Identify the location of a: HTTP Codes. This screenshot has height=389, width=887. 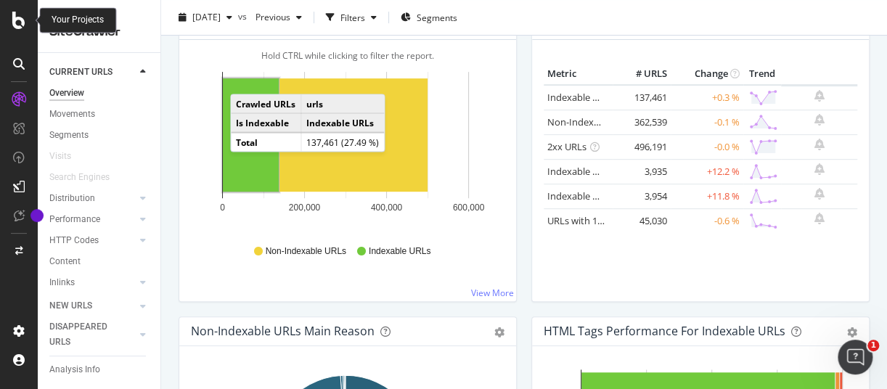
(92, 240).